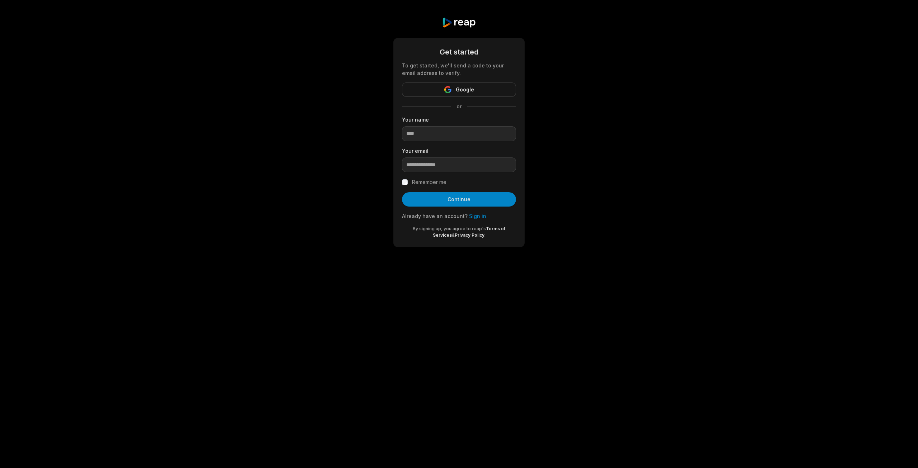 Image resolution: width=918 pixels, height=468 pixels. What do you see at coordinates (459, 199) in the screenshot?
I see `button: Continue` at bounding box center [459, 199].